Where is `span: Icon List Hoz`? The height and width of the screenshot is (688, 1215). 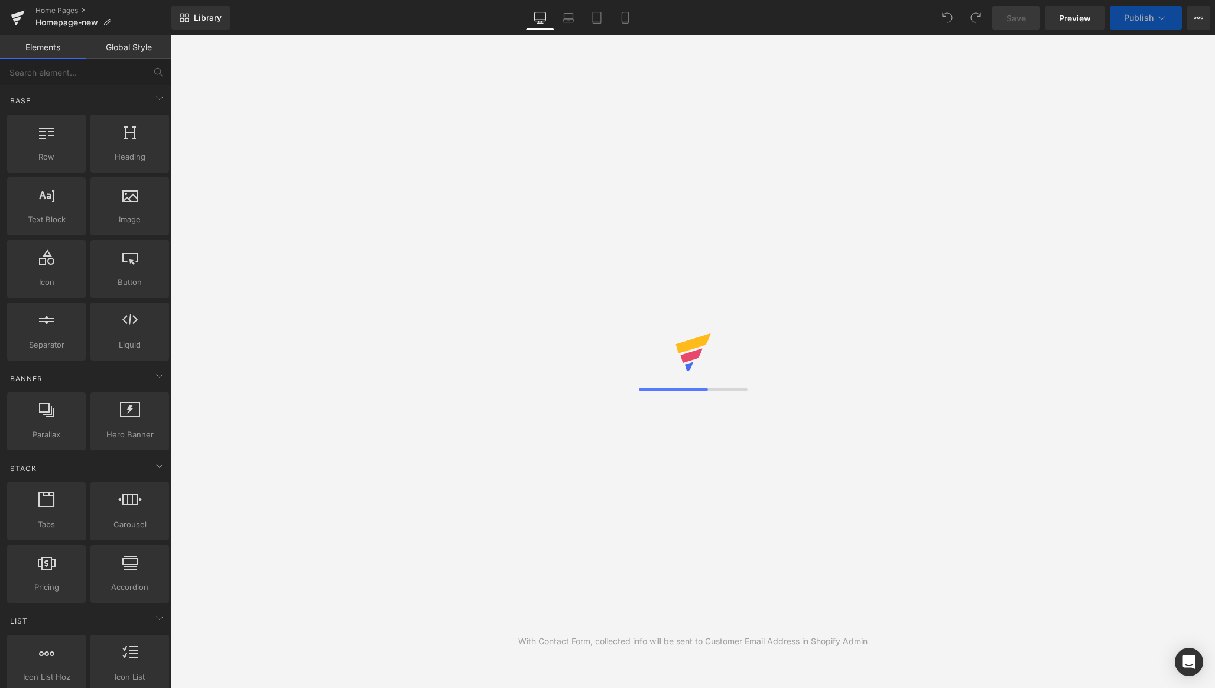
span: Icon List Hoz is located at coordinates (46, 677).